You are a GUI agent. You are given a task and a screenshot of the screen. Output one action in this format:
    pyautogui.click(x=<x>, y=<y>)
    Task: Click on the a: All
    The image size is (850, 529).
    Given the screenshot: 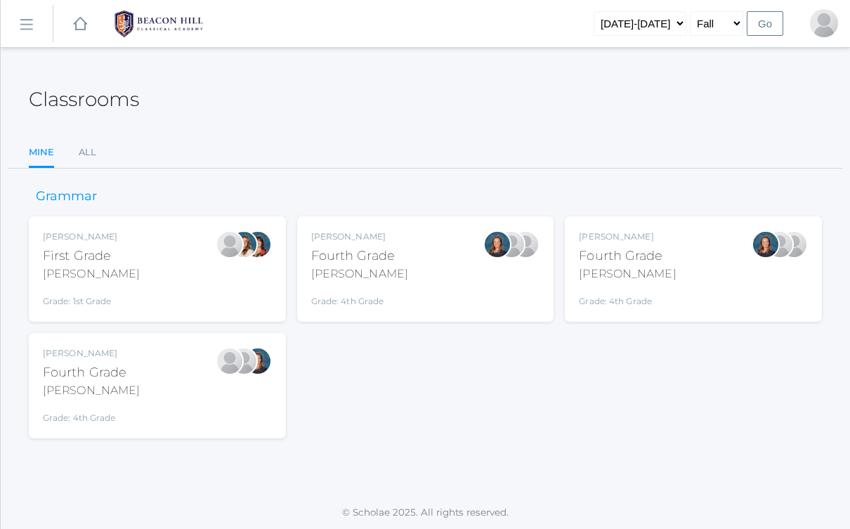 What is the action you would take?
    pyautogui.click(x=87, y=152)
    